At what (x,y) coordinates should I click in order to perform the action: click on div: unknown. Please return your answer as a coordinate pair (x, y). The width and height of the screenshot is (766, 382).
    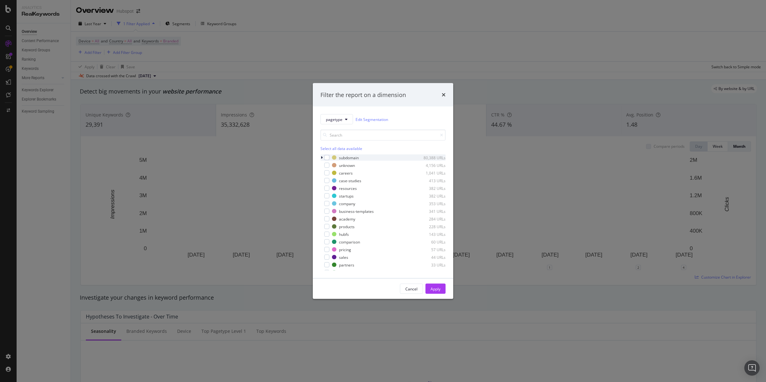
    Looking at the image, I should click on (347, 165).